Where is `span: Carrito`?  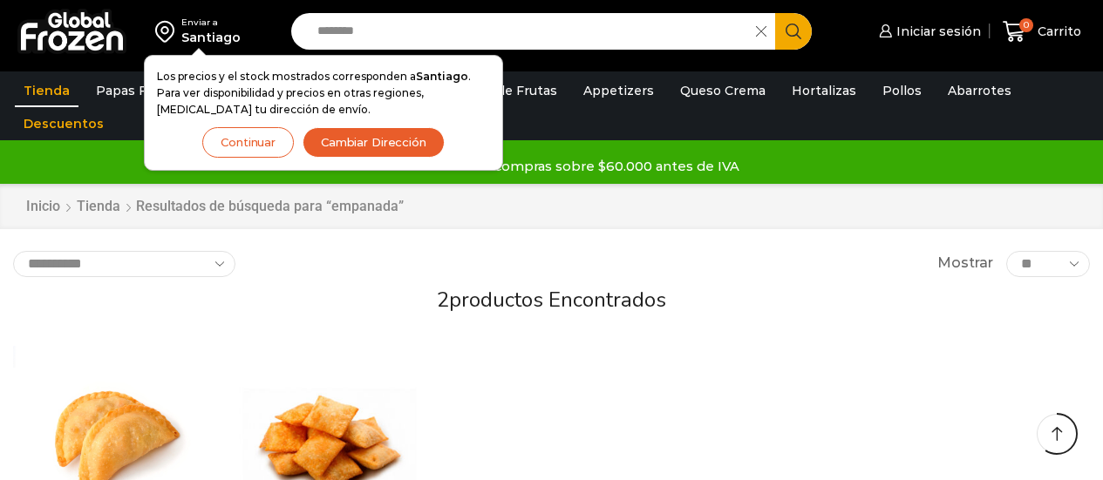
span: Carrito is located at coordinates (1056, 31).